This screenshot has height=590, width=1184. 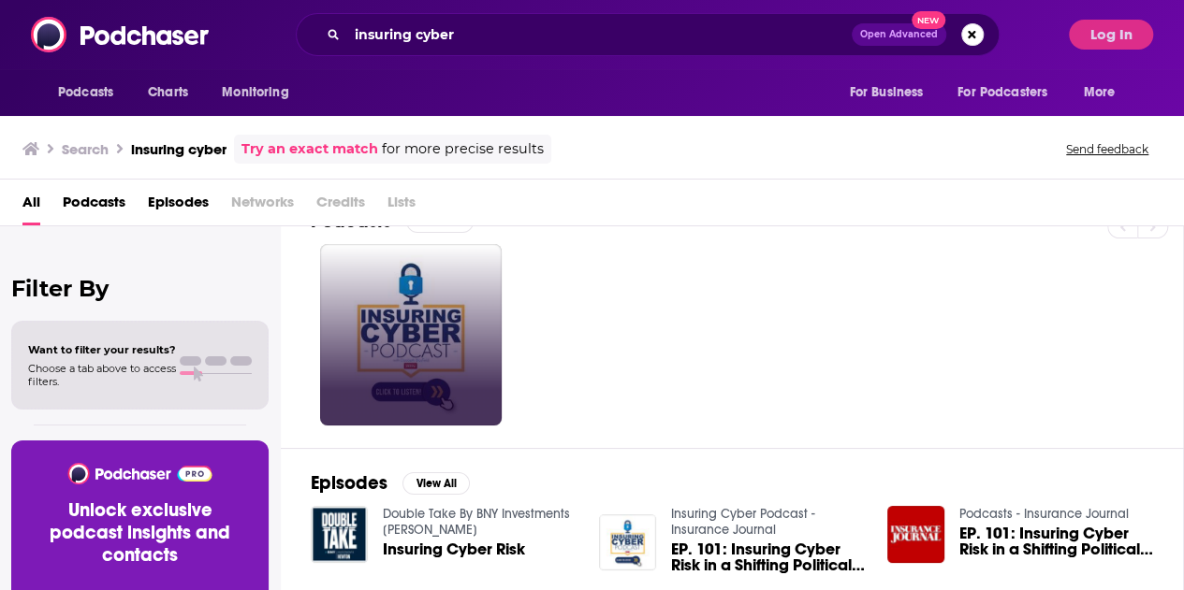 I want to click on span: More, so click(x=1099, y=93).